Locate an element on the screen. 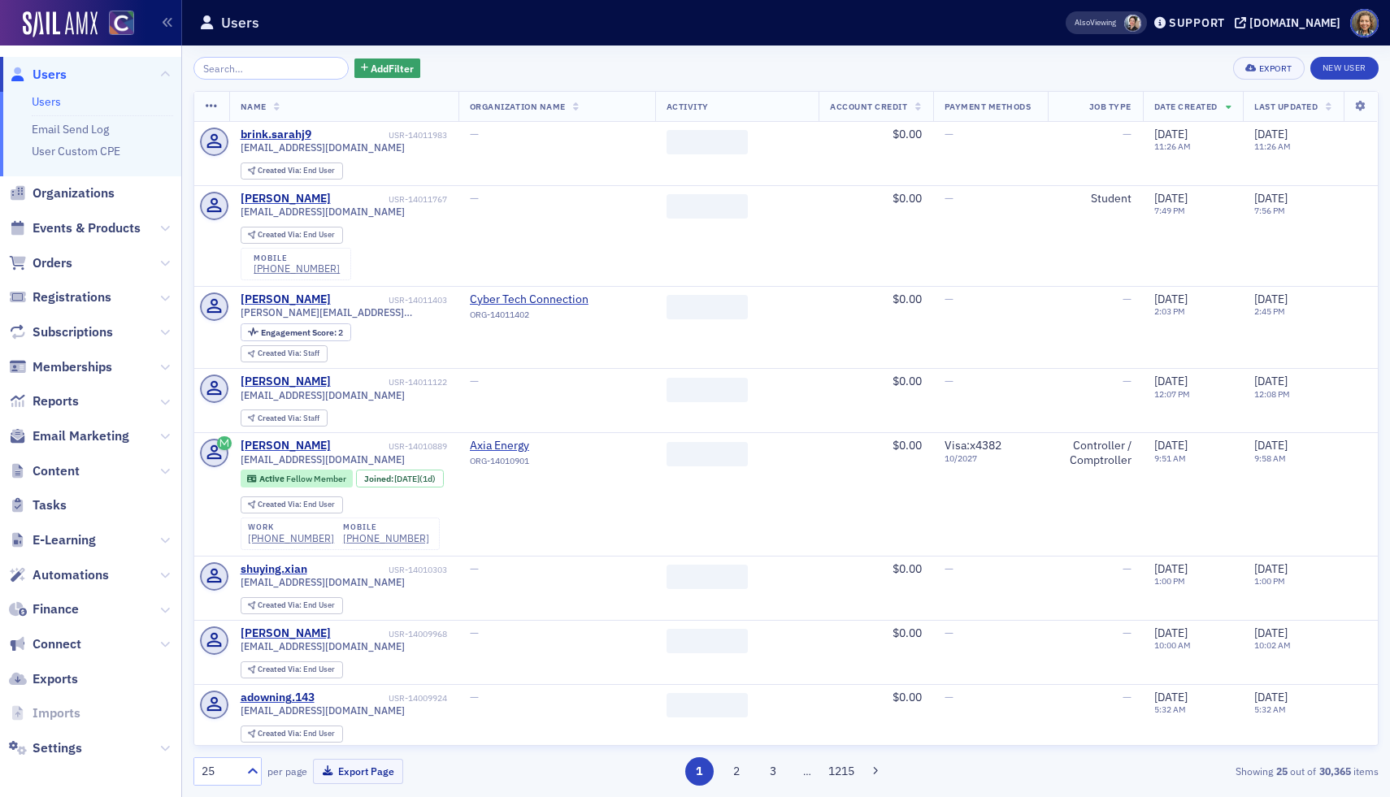 The image size is (1390, 797). time: 10:00 AM is located at coordinates (1172, 645).